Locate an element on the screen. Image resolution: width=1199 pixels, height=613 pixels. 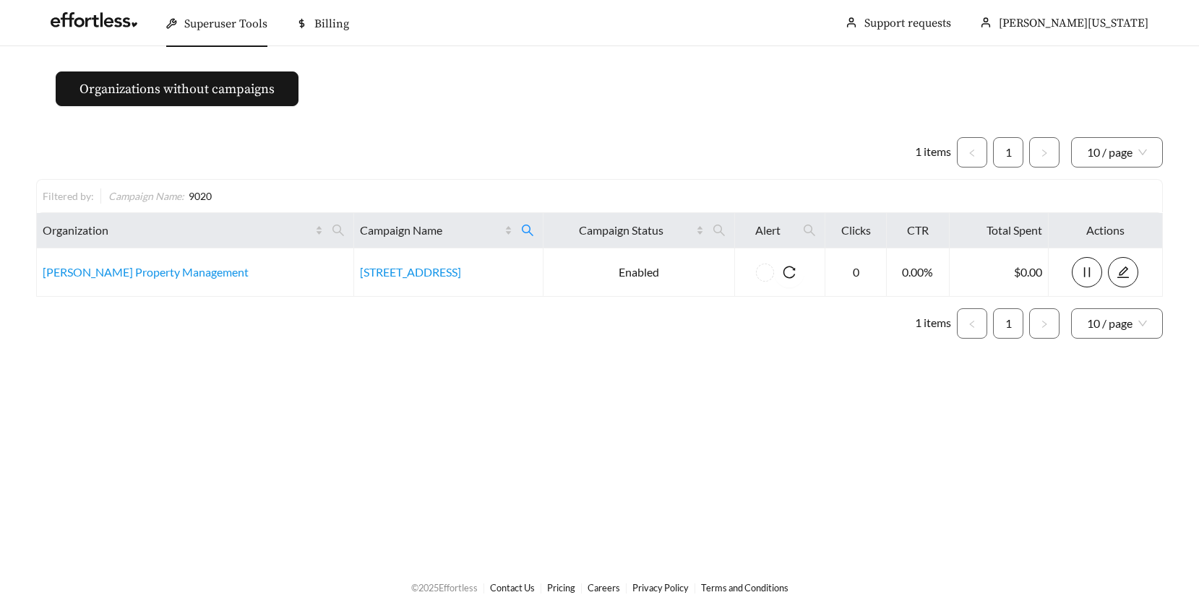
th: Total Spent is located at coordinates (998, 230).